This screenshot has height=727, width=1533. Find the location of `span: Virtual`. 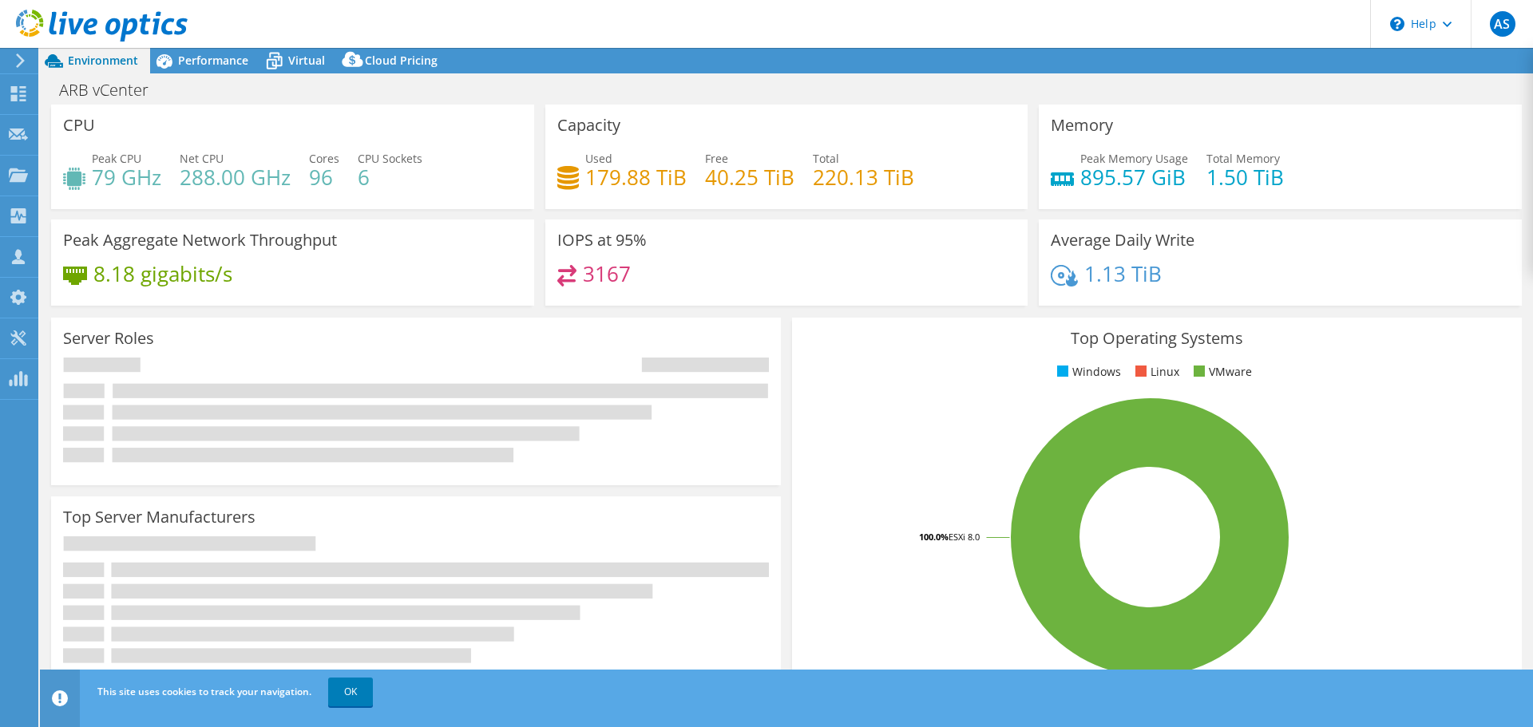

span: Virtual is located at coordinates (307, 60).